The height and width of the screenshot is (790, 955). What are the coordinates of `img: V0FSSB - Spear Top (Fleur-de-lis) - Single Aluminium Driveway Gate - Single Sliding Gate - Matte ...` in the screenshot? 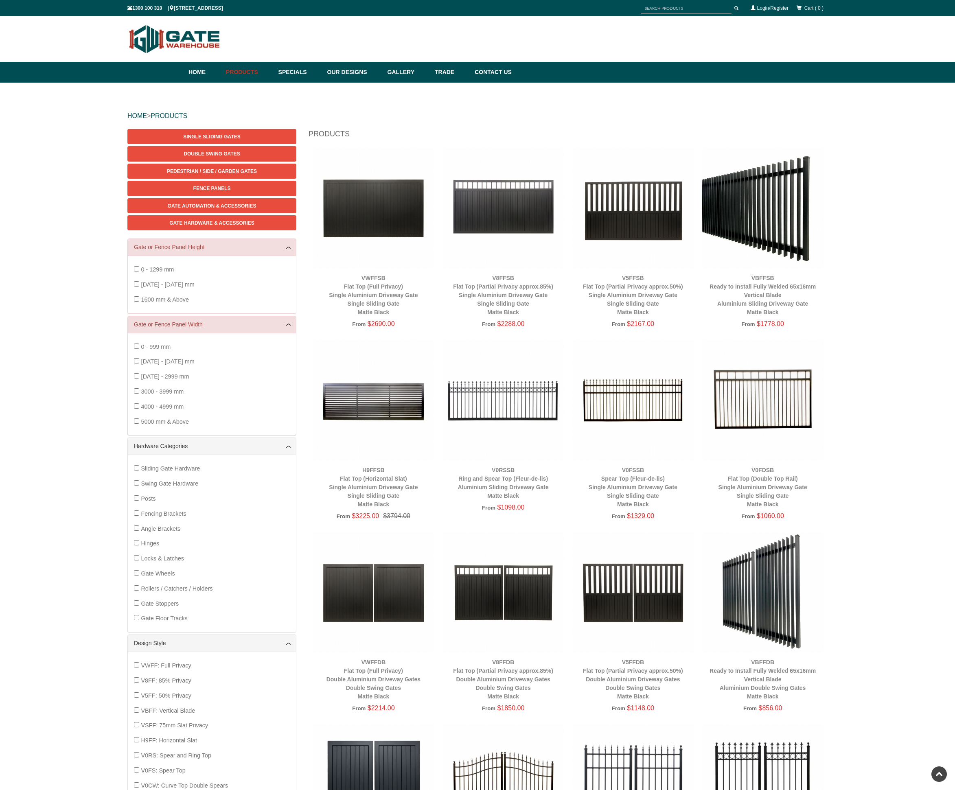 It's located at (633, 400).